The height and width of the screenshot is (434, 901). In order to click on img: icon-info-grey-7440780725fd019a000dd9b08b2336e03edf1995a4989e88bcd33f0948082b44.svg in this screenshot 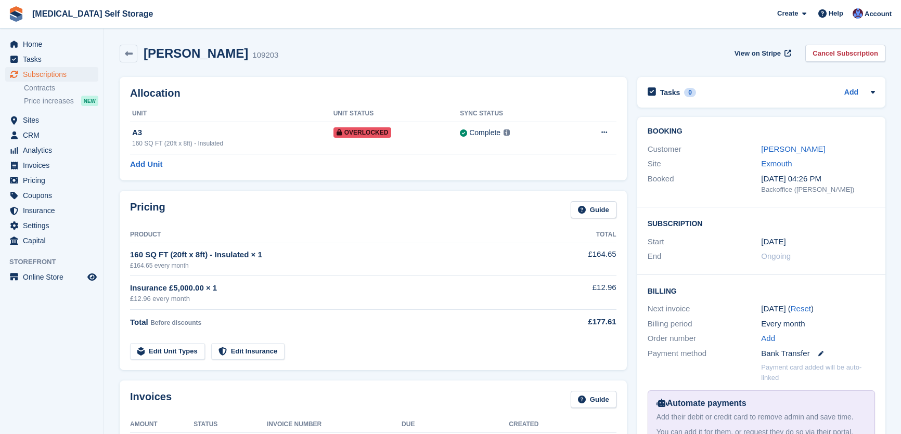, I will do `click(507, 133)`.